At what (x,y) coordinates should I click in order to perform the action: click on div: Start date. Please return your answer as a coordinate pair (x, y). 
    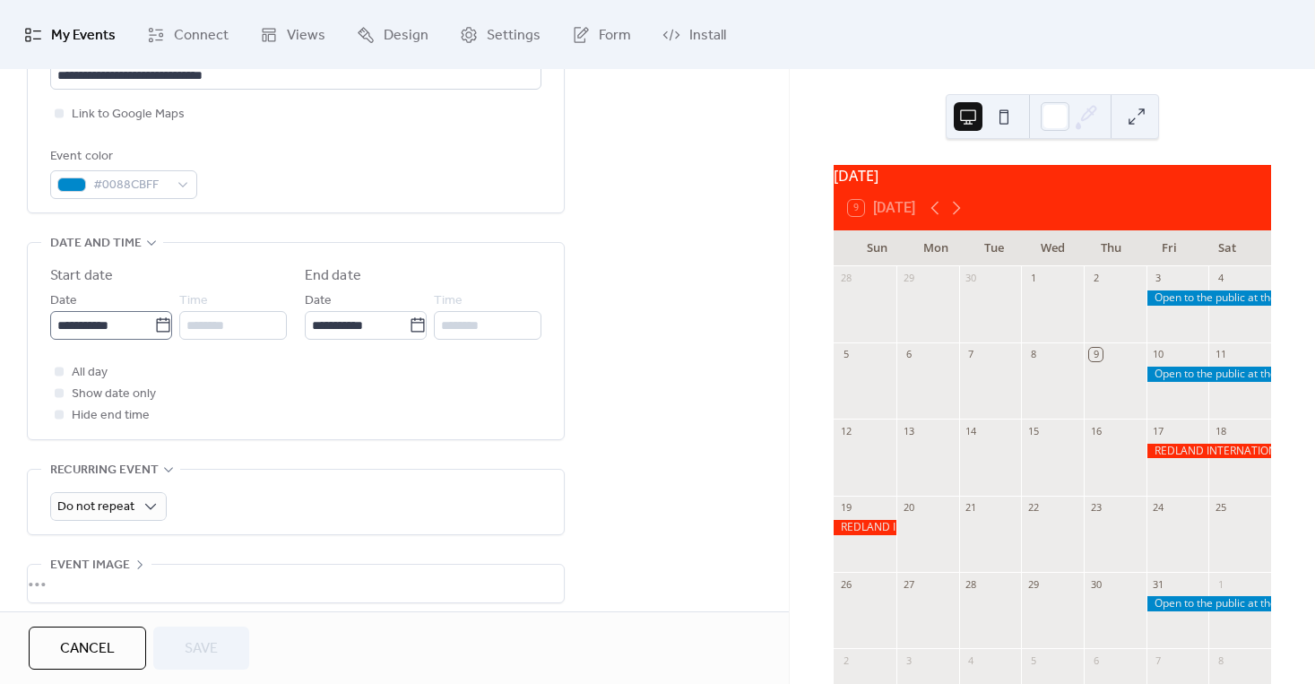
    Looking at the image, I should click on (82, 276).